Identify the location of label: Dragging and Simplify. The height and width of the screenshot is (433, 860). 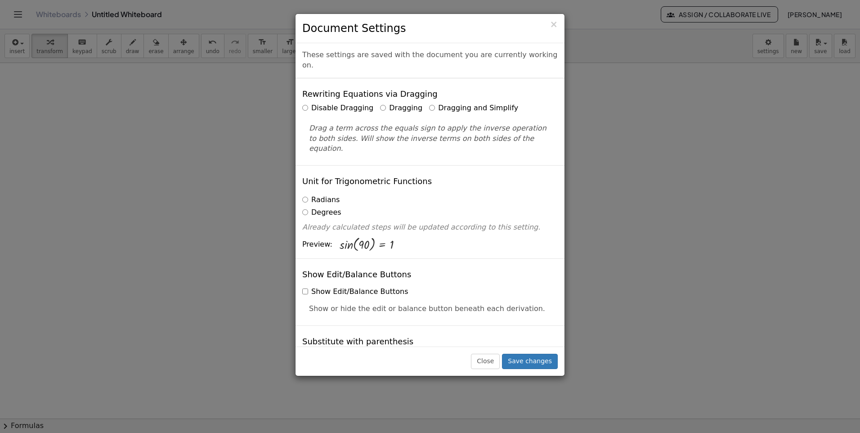
(474, 108).